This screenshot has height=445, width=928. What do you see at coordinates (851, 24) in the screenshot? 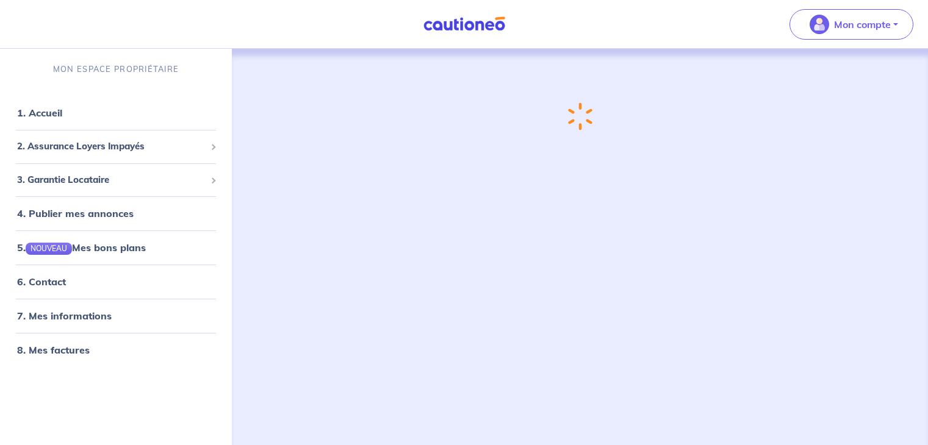
I see `button: illu_account_valid_menu.svgMon compte` at bounding box center [851, 24].